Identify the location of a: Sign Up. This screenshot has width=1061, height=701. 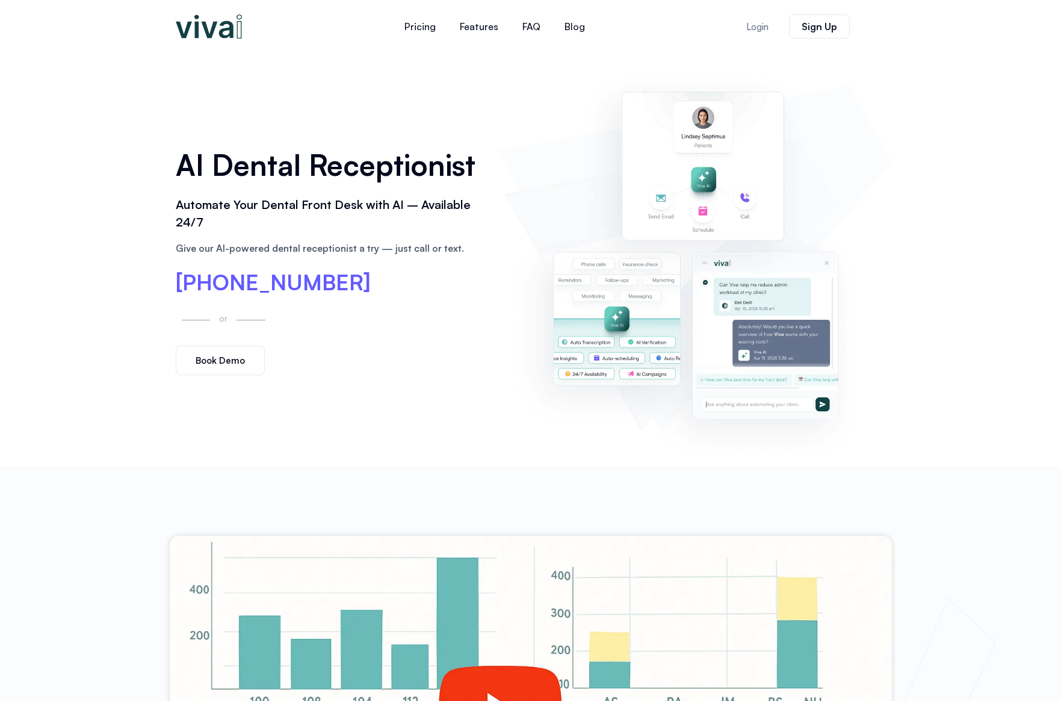
(819, 26).